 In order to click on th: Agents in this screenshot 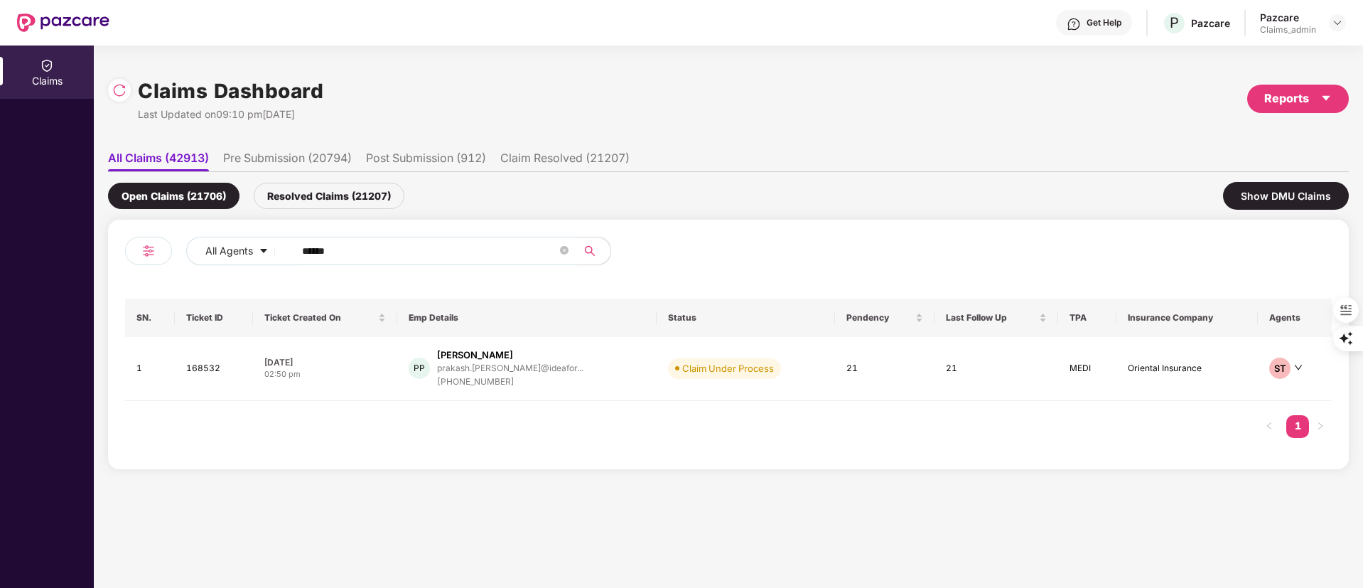, I will do `click(1294, 318)`.